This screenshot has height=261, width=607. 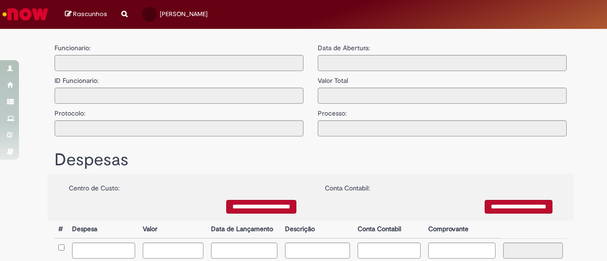 I want to click on label: ID Funcionario:, so click(x=76, y=78).